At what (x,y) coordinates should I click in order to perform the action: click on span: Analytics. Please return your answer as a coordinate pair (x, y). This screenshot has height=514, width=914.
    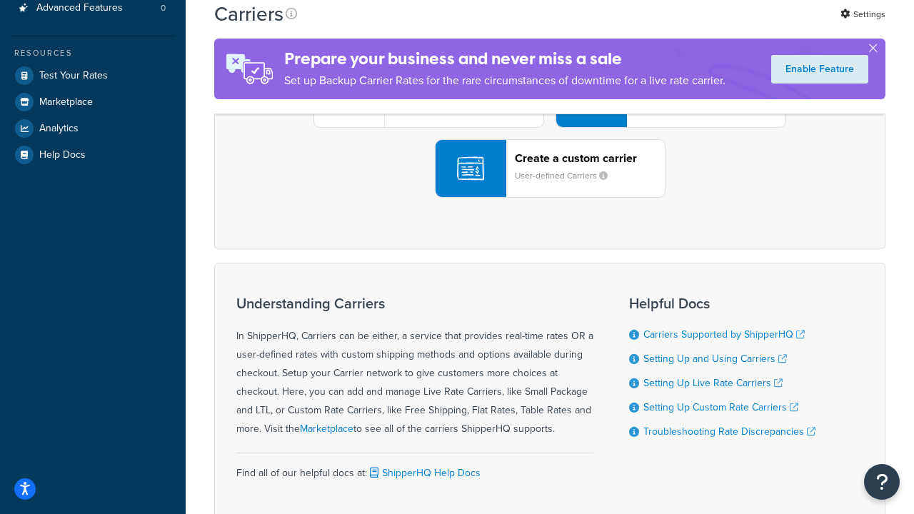
    Looking at the image, I should click on (59, 129).